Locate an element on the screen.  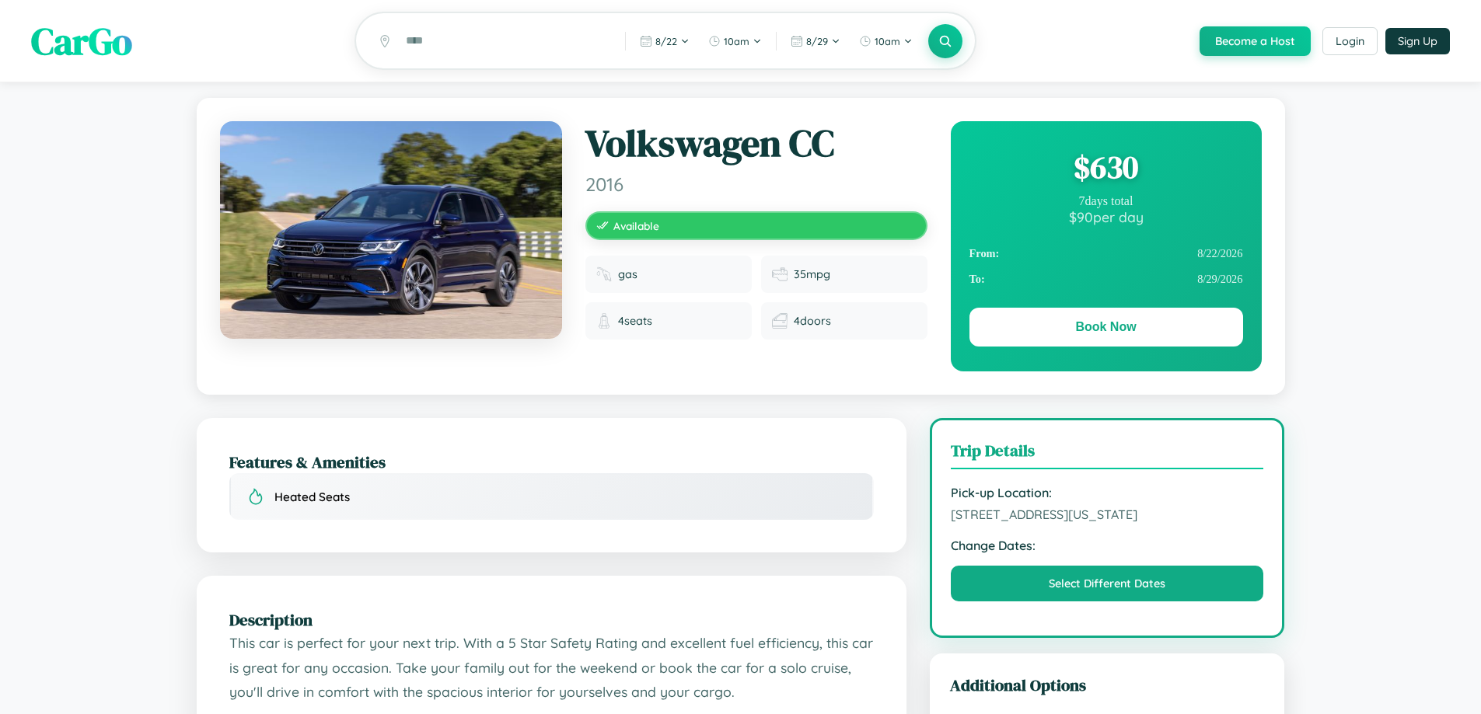
span: 2016 is located at coordinates (756, 184).